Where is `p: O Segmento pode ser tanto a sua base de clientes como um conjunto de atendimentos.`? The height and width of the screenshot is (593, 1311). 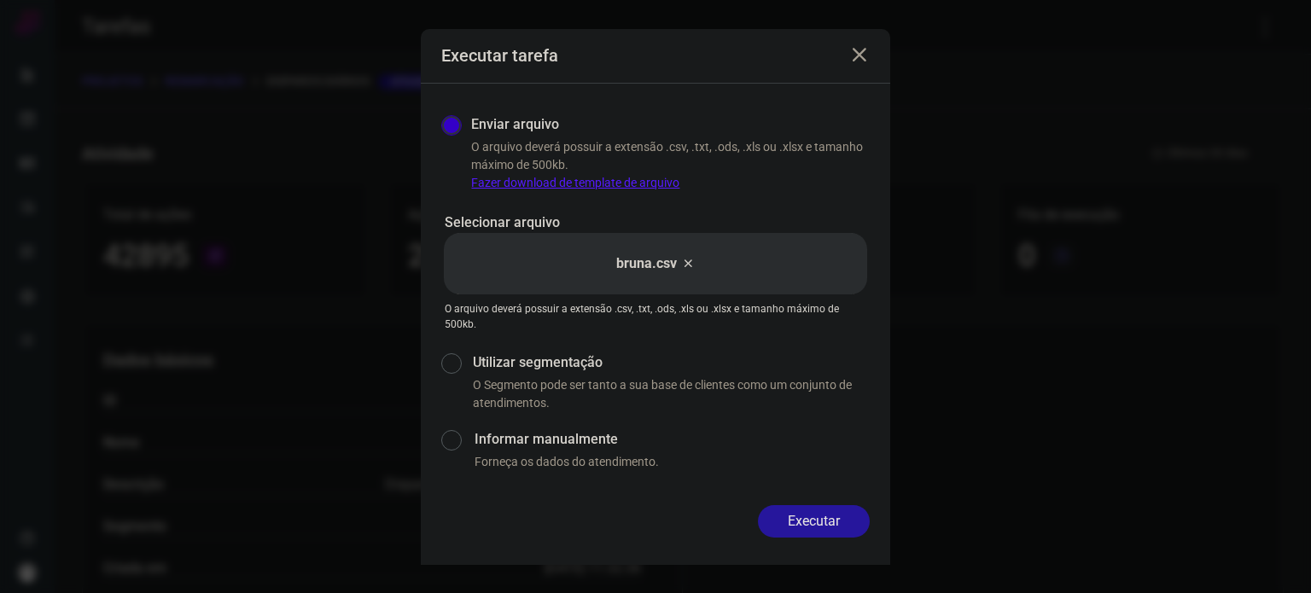 p: O Segmento pode ser tanto a sua base de clientes como um conjunto de atendimentos. is located at coordinates (671, 394).